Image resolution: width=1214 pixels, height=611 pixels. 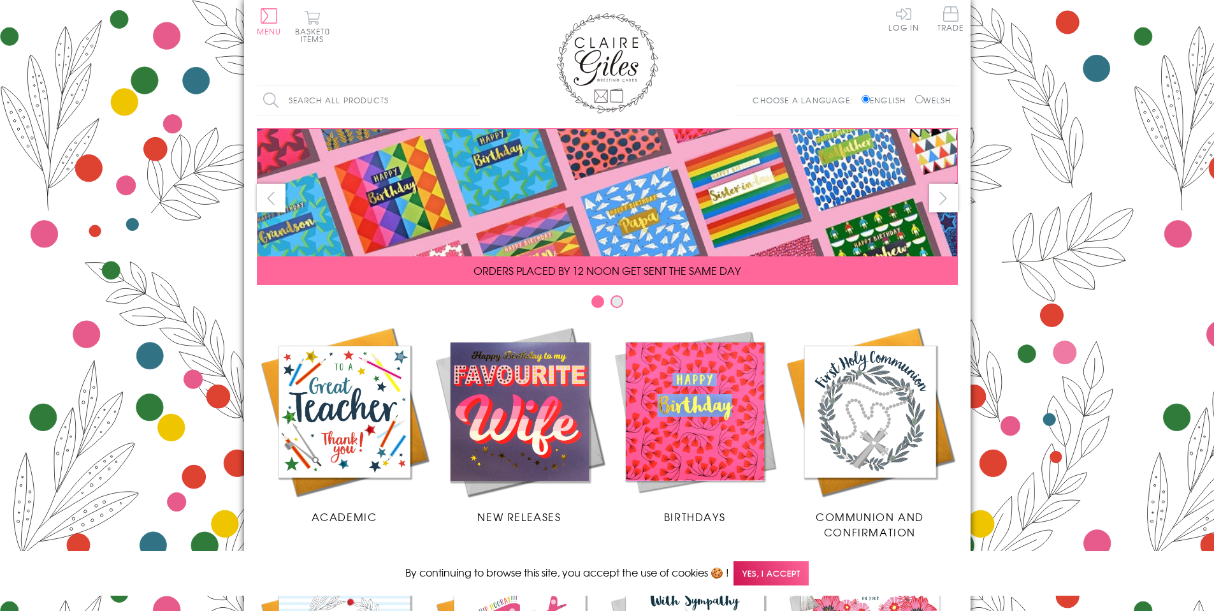 What do you see at coordinates (368, 100) in the screenshot?
I see `input: Search all products` at bounding box center [368, 100].